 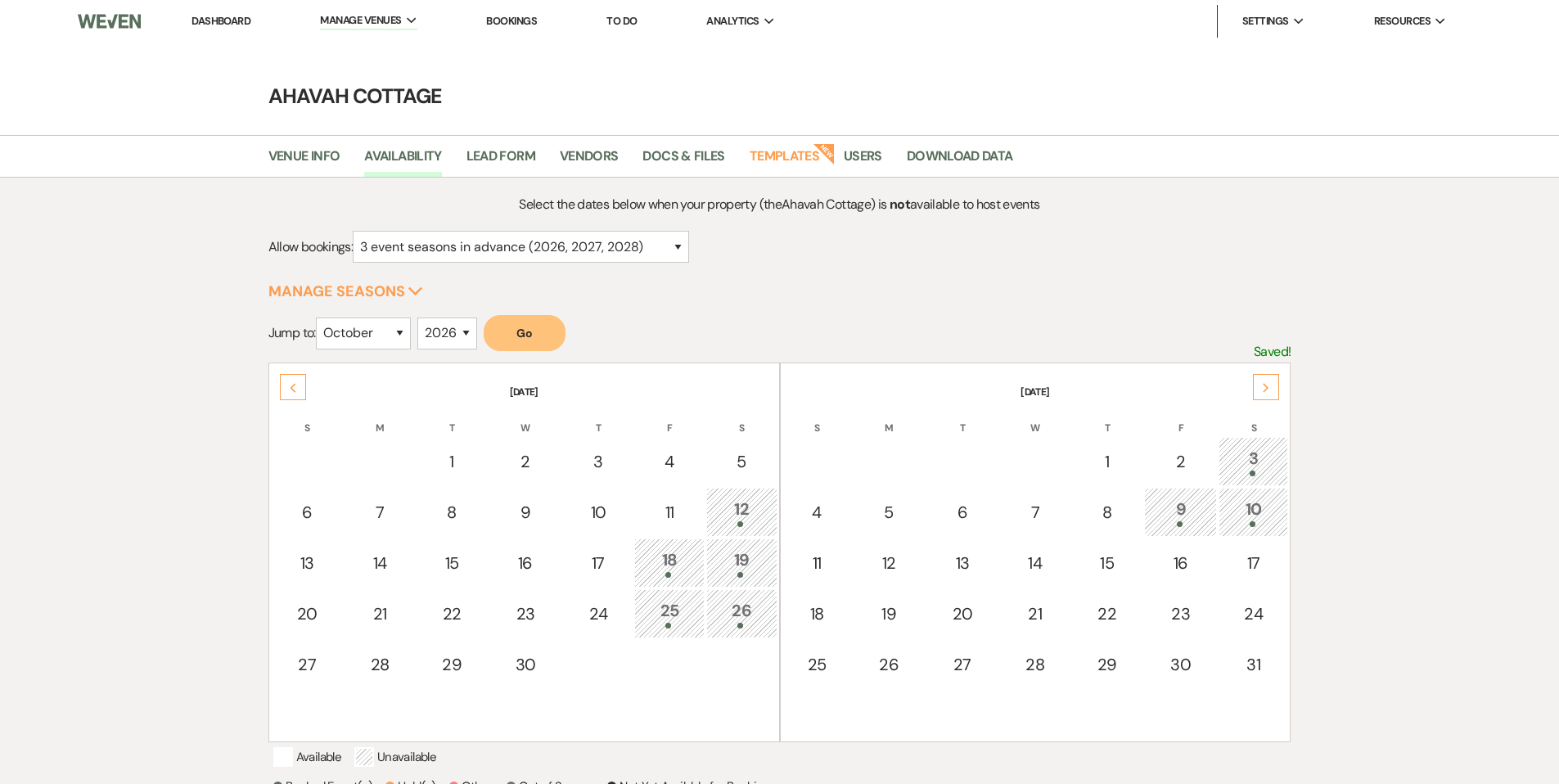 What do you see at coordinates (360, 21) in the screenshot?
I see `span: Manage Venues` at bounding box center [360, 21].